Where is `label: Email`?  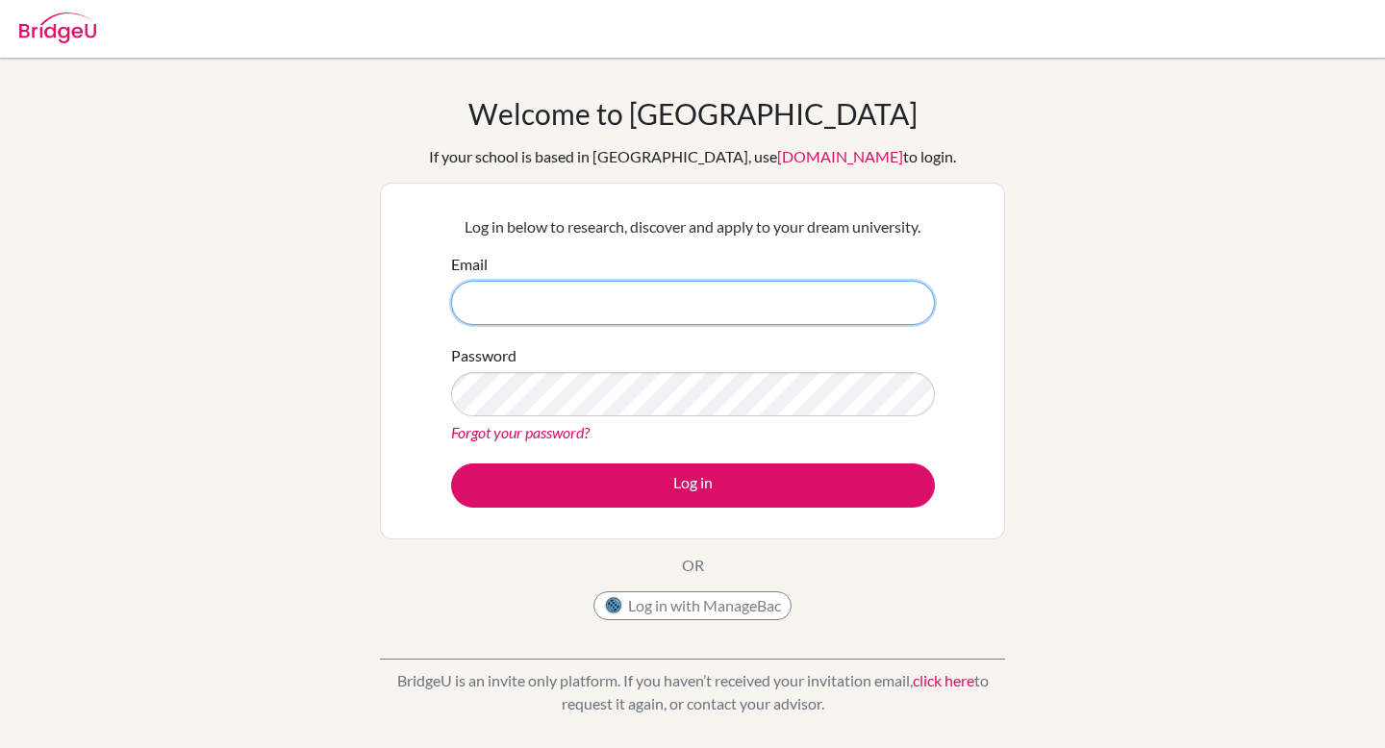 label: Email is located at coordinates (469, 265).